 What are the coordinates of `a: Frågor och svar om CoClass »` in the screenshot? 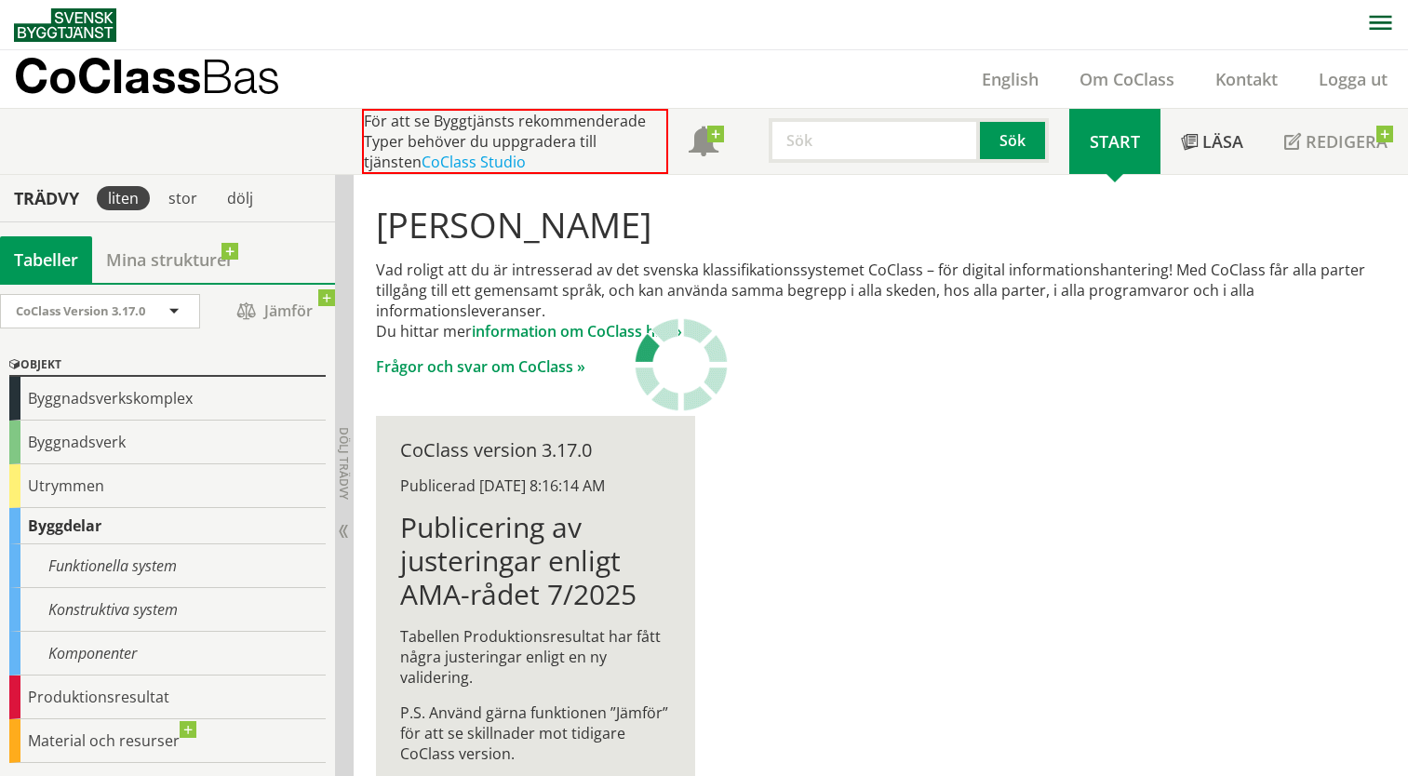 It's located at (480, 367).